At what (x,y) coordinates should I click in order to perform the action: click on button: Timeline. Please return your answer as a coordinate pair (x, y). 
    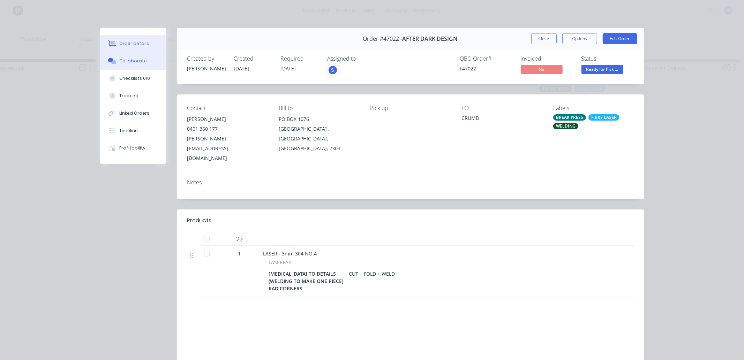
    Looking at the image, I should click on (133, 131).